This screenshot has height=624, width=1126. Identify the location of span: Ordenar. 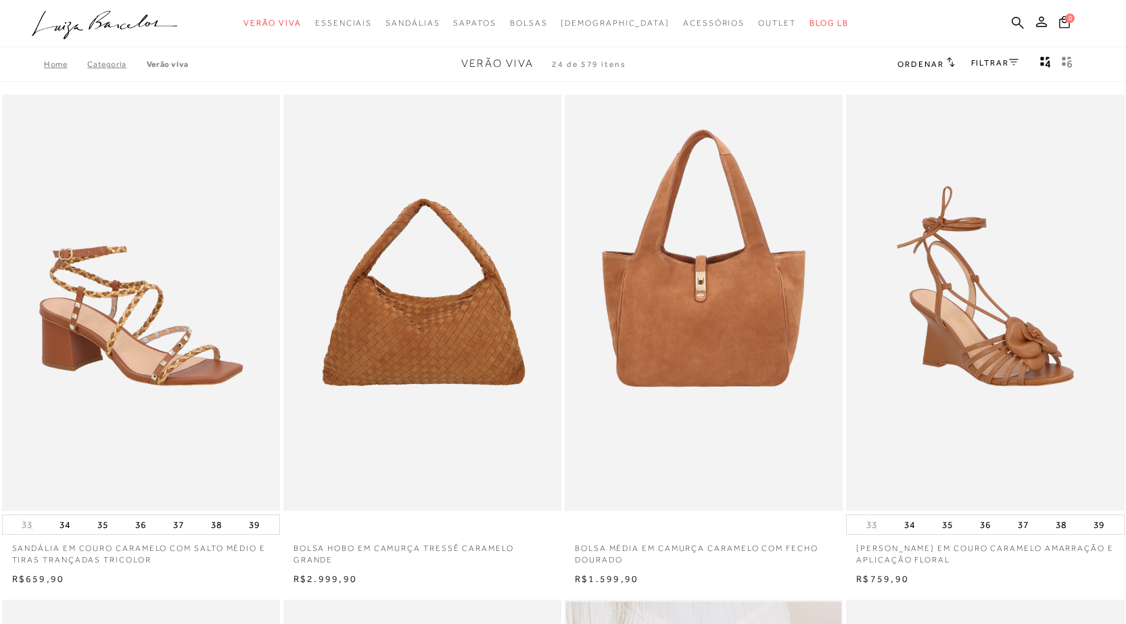
(920, 64).